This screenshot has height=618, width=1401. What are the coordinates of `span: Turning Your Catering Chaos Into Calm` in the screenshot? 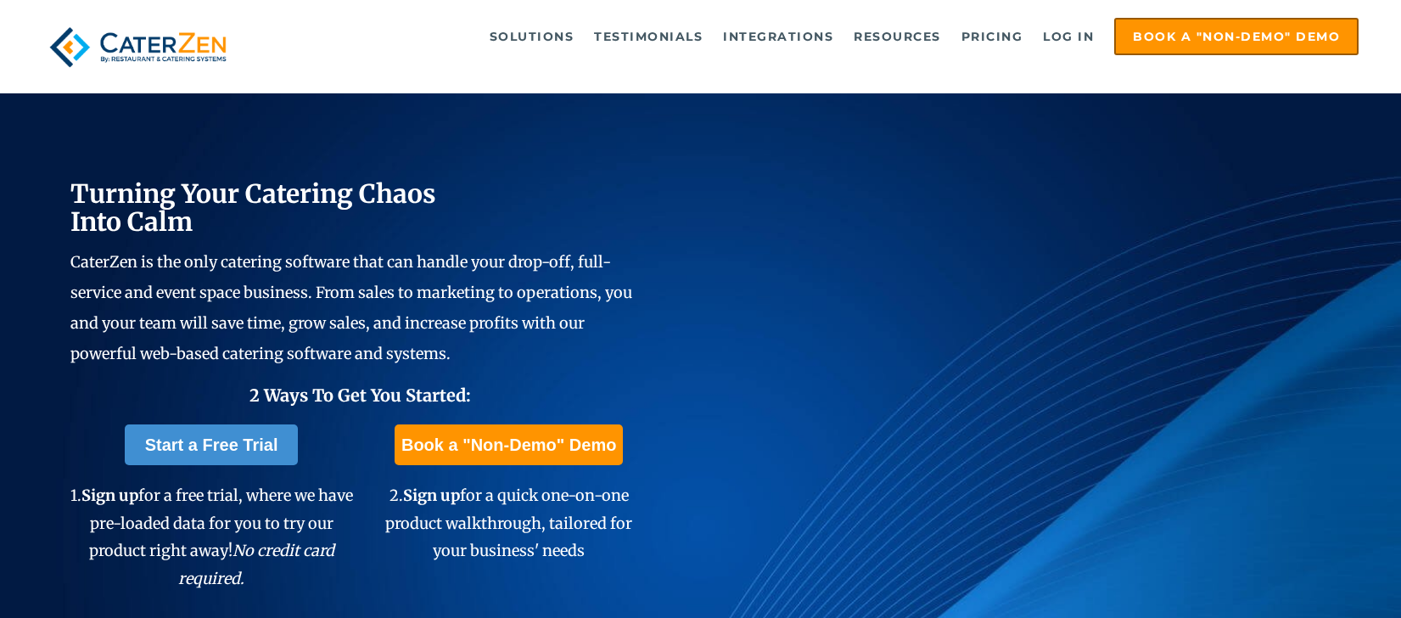 It's located at (253, 207).